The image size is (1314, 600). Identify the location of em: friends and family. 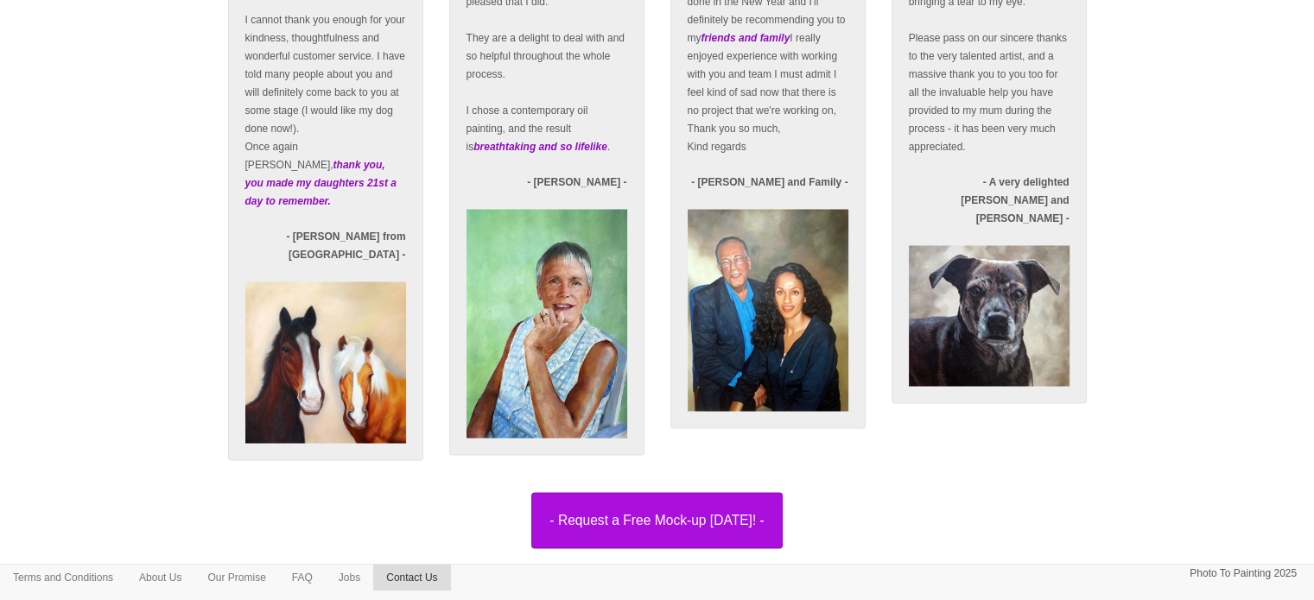
(745, 38).